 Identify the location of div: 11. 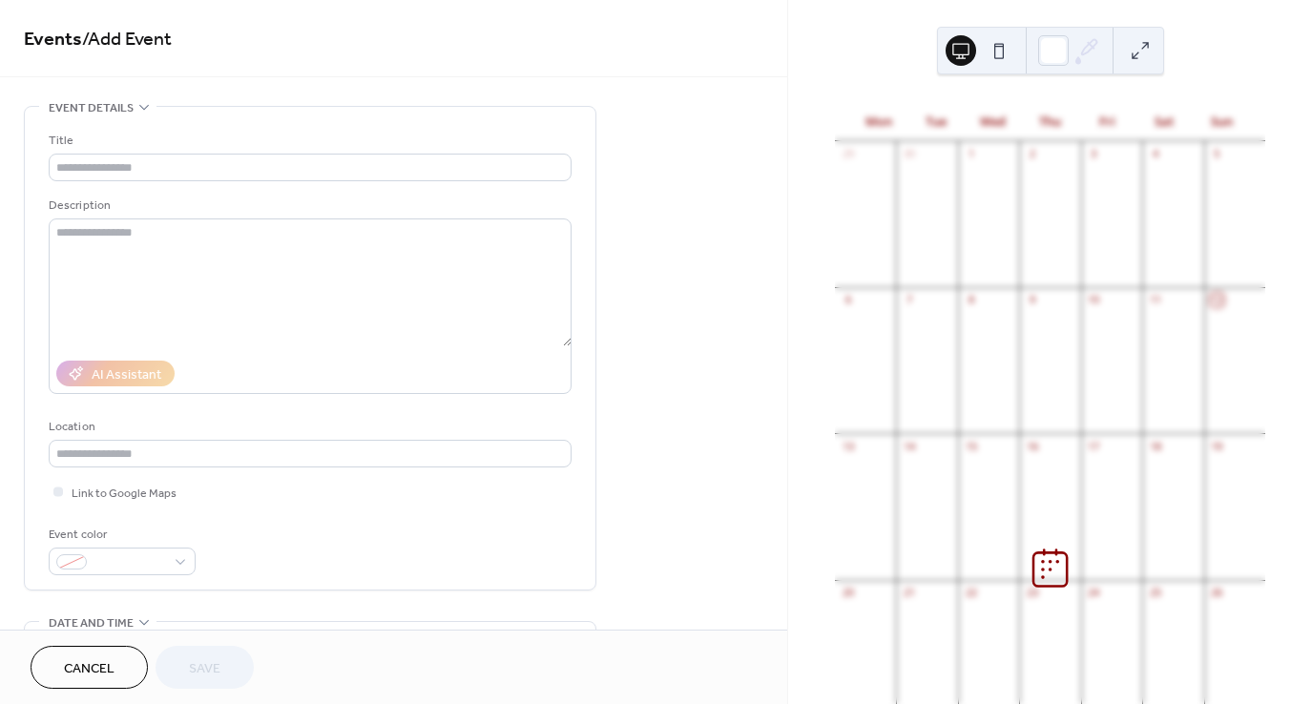
(1155, 300).